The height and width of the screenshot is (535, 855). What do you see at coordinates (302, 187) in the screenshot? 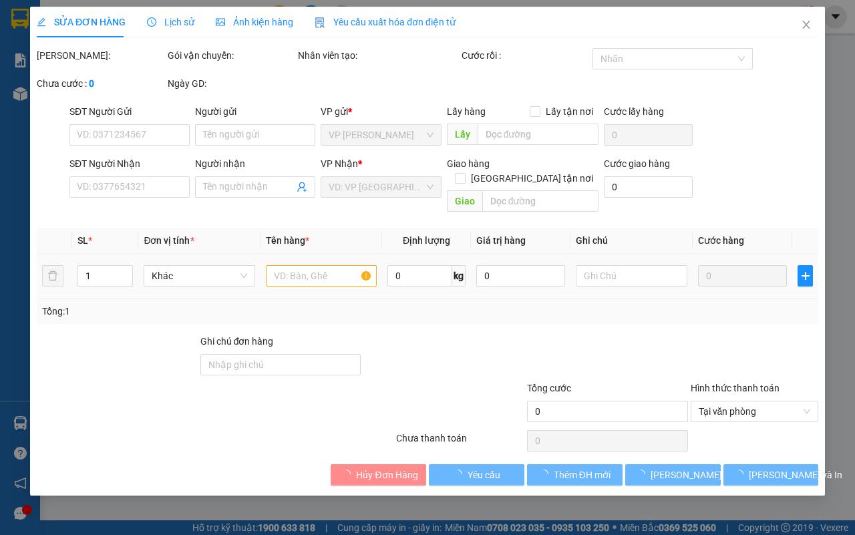
I see `span: user-add` at bounding box center [302, 187].